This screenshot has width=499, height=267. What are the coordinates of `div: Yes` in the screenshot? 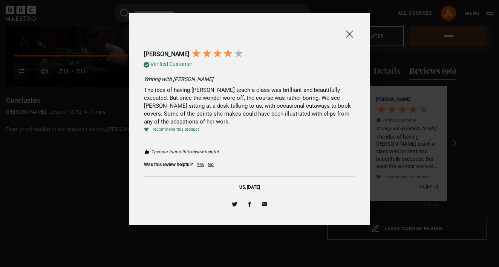 It's located at (200, 165).